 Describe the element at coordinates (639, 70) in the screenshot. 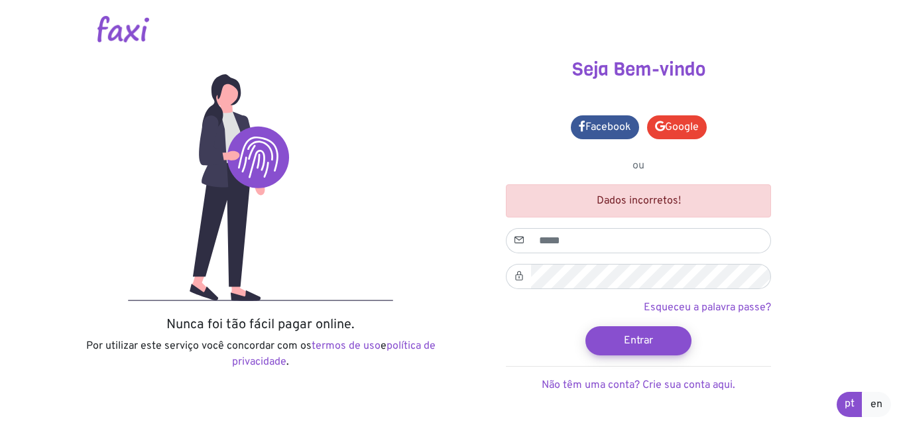

I see `h3: Seja Bem-vindo` at that location.